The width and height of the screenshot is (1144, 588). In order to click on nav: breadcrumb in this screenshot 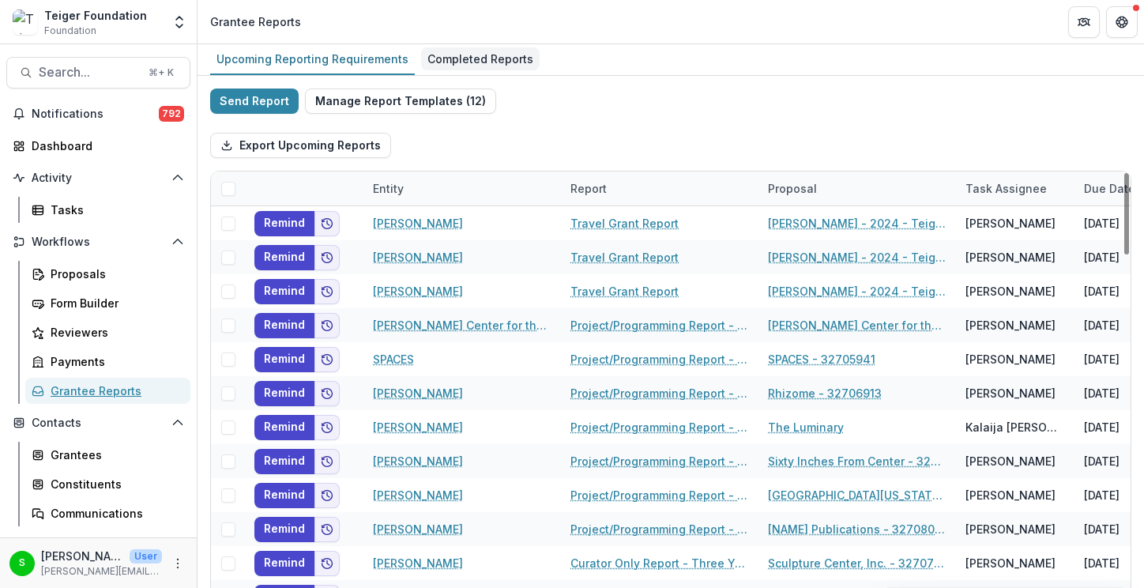, I will do `click(255, 21)`.